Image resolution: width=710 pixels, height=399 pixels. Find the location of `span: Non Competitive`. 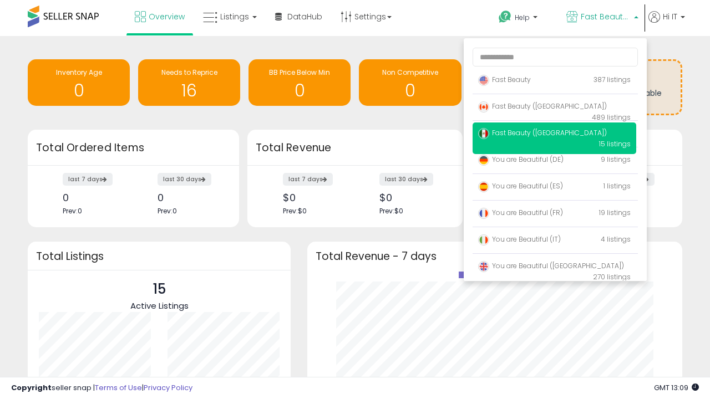

span: Non Competitive is located at coordinates (410, 72).